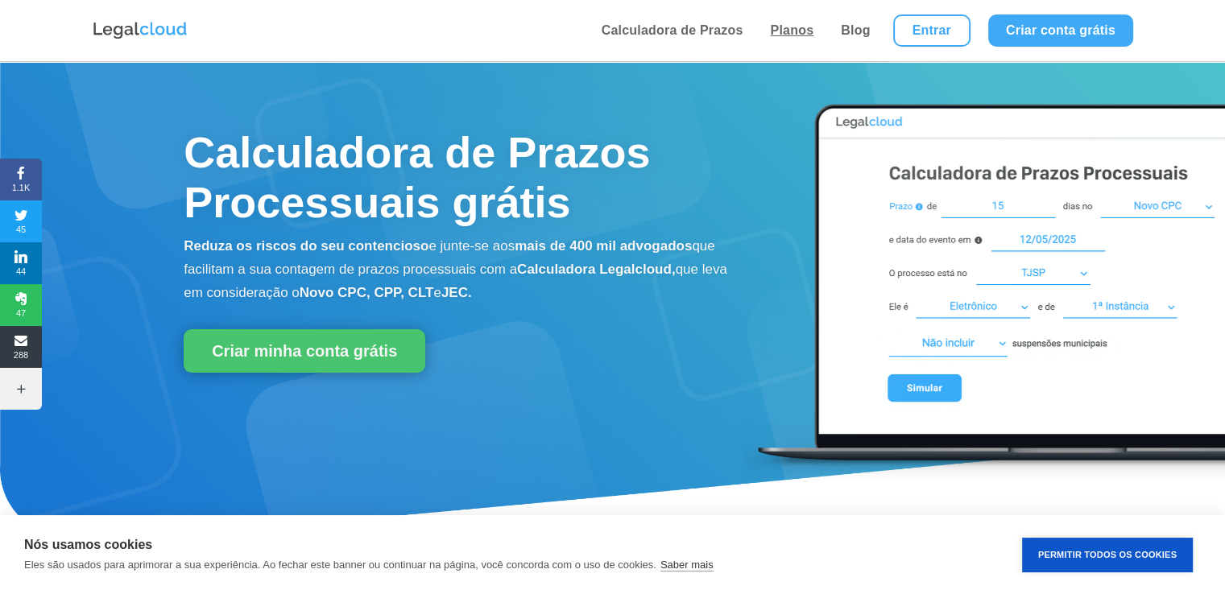 The height and width of the screenshot is (594, 1225). I want to click on b: Reduza os riscos do seu contencioso, so click(306, 246).